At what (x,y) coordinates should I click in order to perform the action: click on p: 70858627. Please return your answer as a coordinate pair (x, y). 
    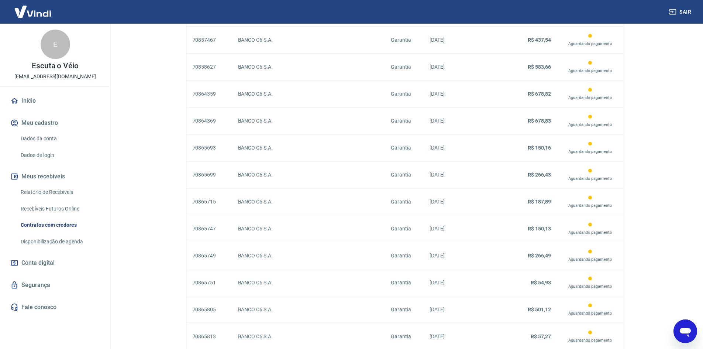
    Looking at the image, I should click on (209, 67).